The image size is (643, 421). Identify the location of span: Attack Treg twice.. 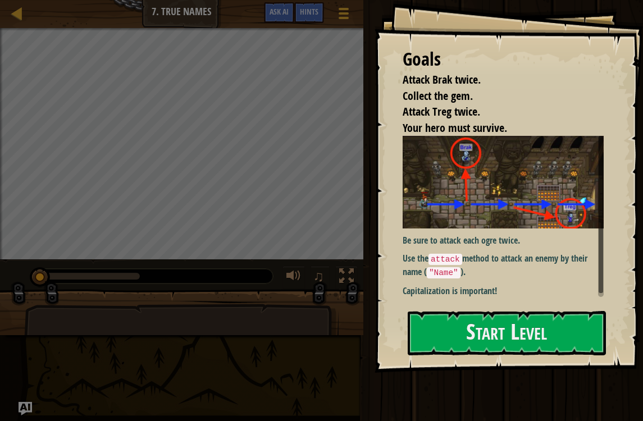
(441, 111).